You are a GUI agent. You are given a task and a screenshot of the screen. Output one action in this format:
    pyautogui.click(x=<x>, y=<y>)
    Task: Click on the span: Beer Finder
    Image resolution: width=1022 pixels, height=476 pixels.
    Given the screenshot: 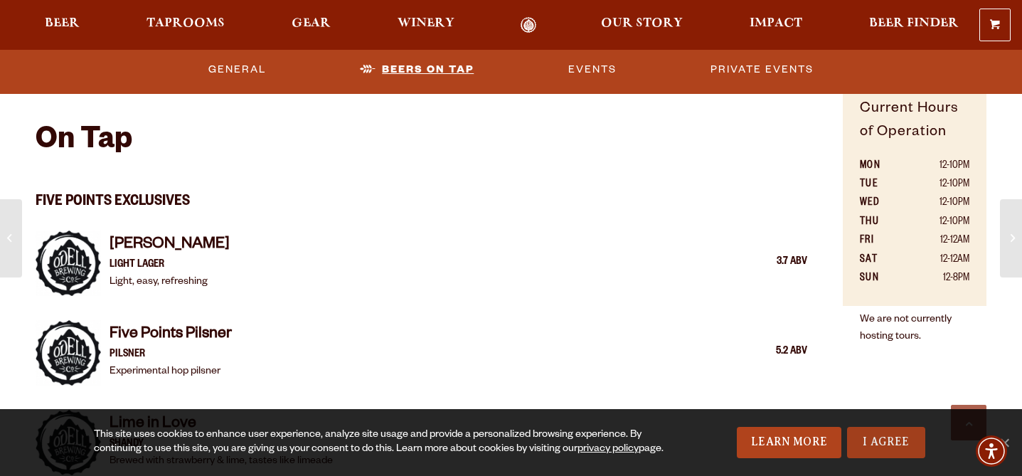 What is the action you would take?
    pyautogui.click(x=914, y=23)
    